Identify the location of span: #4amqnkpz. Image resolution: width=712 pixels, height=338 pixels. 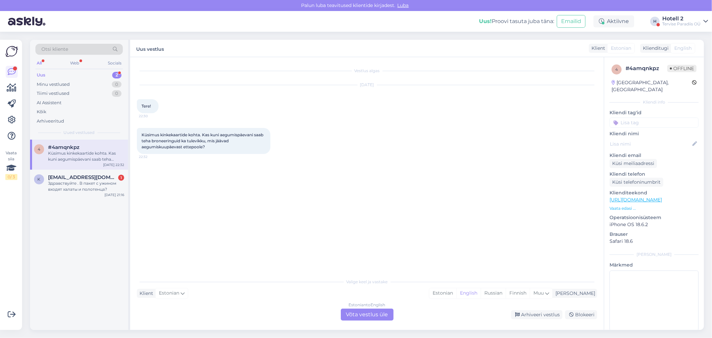
(64, 147).